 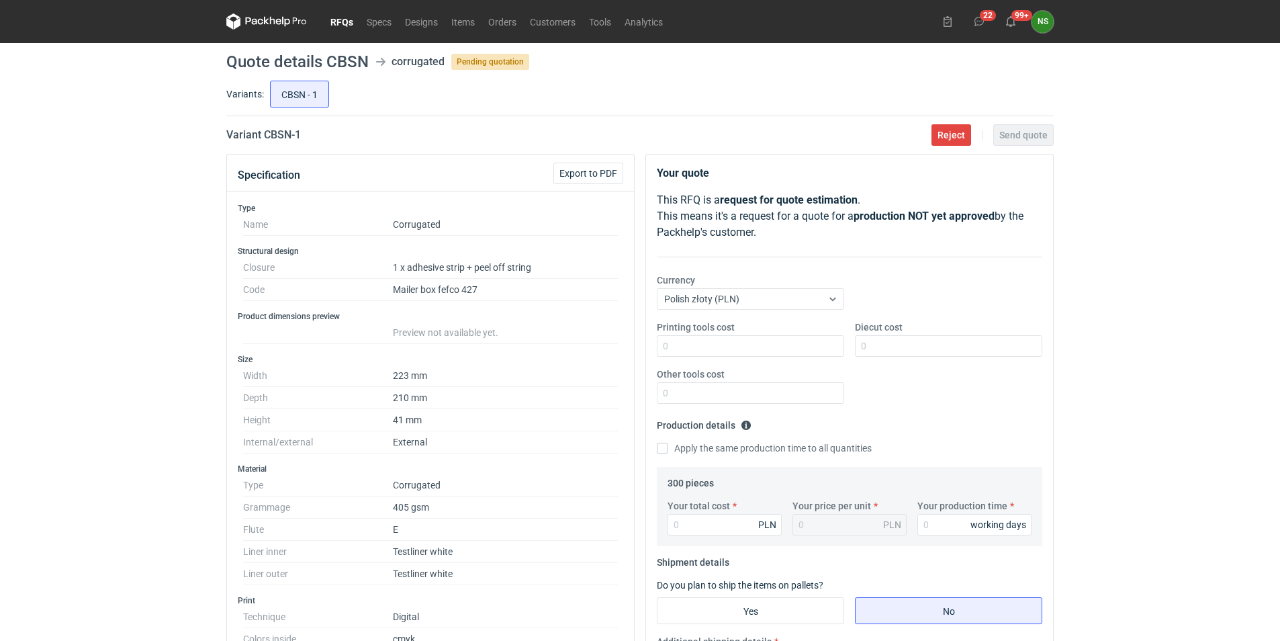 I want to click on div: working days, so click(x=998, y=524).